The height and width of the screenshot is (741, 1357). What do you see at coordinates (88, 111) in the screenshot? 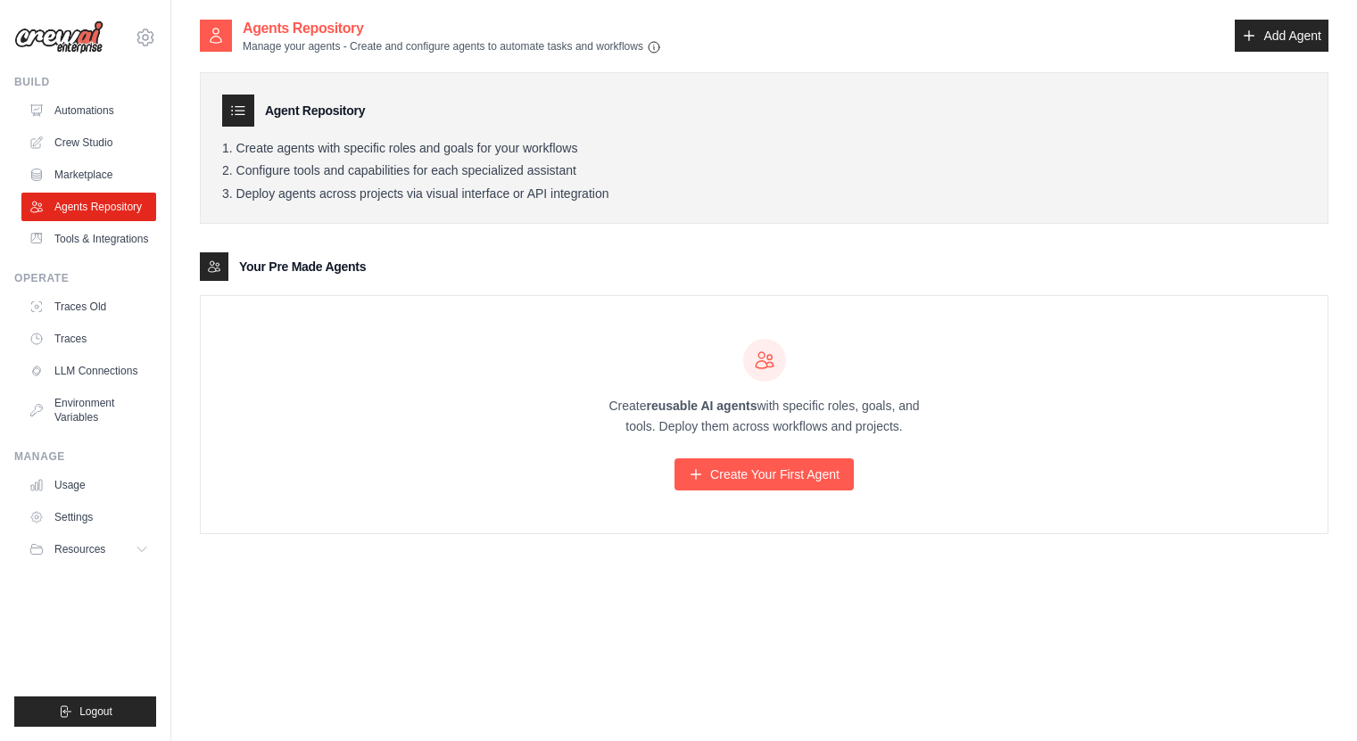
I see `a: Automations` at bounding box center [88, 111].